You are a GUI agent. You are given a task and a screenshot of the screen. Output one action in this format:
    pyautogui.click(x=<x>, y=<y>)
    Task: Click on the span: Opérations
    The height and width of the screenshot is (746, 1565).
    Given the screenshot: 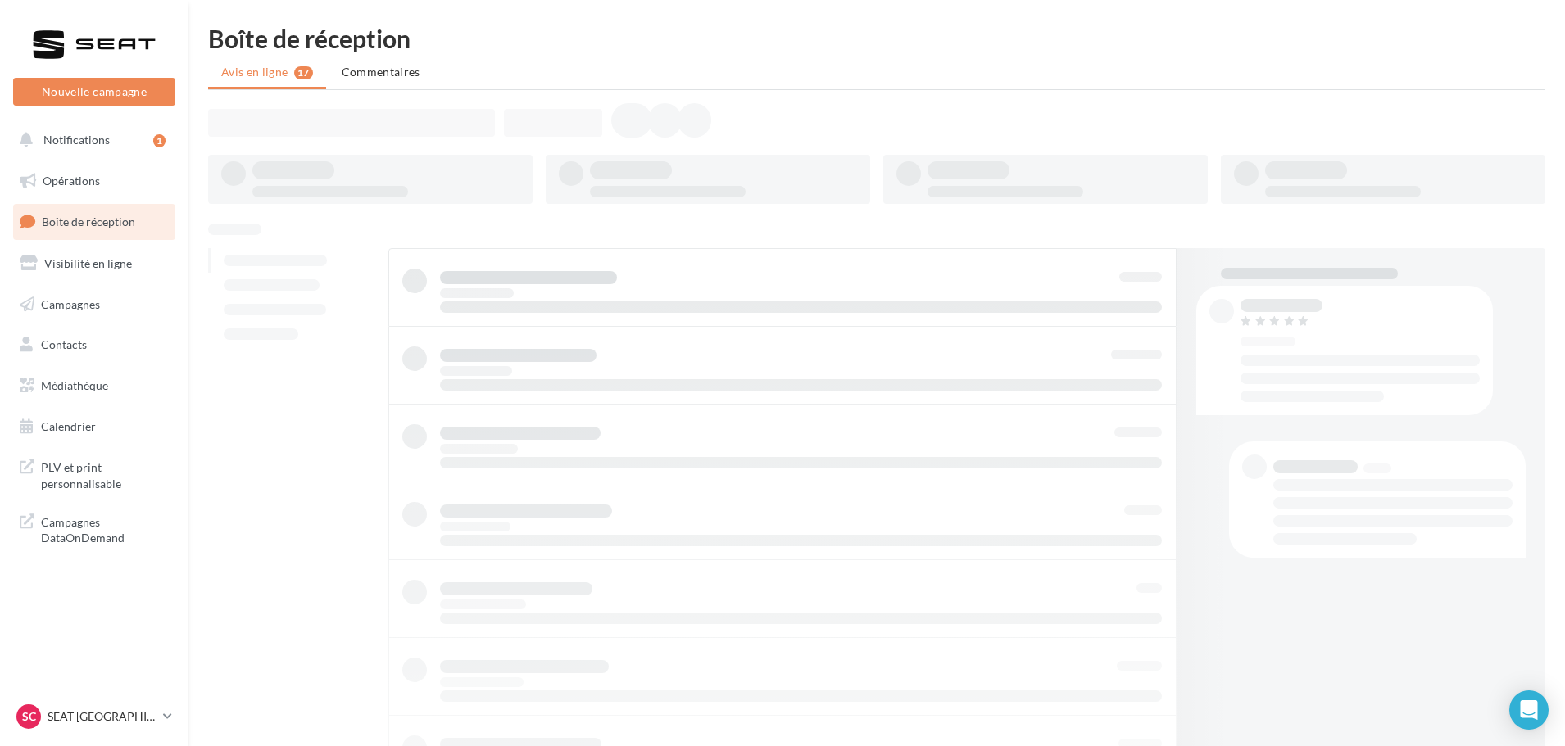 What is the action you would take?
    pyautogui.click(x=71, y=180)
    